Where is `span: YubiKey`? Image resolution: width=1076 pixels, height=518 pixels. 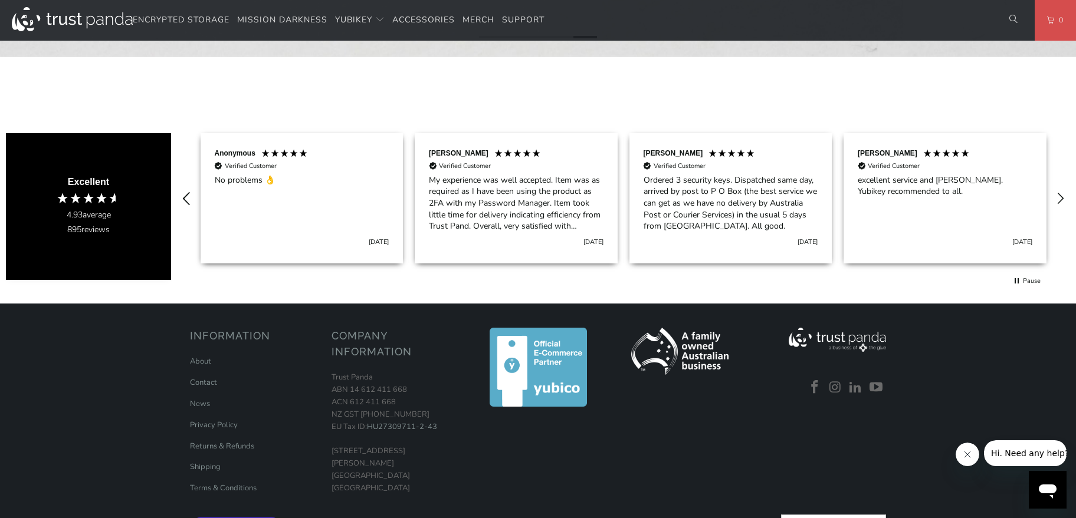 span: YubiKey is located at coordinates (353, 19).